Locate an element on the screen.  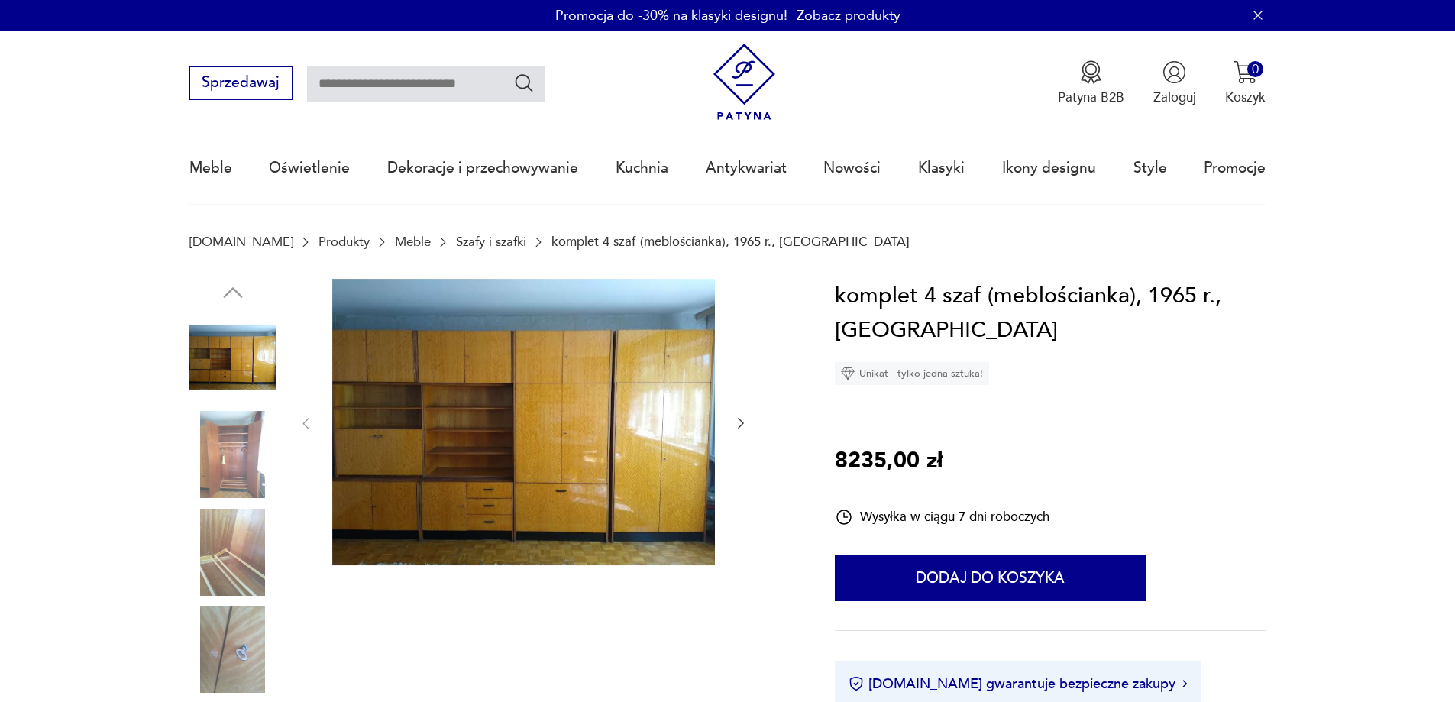
img: Ikona koszyka is located at coordinates (1245, 72).